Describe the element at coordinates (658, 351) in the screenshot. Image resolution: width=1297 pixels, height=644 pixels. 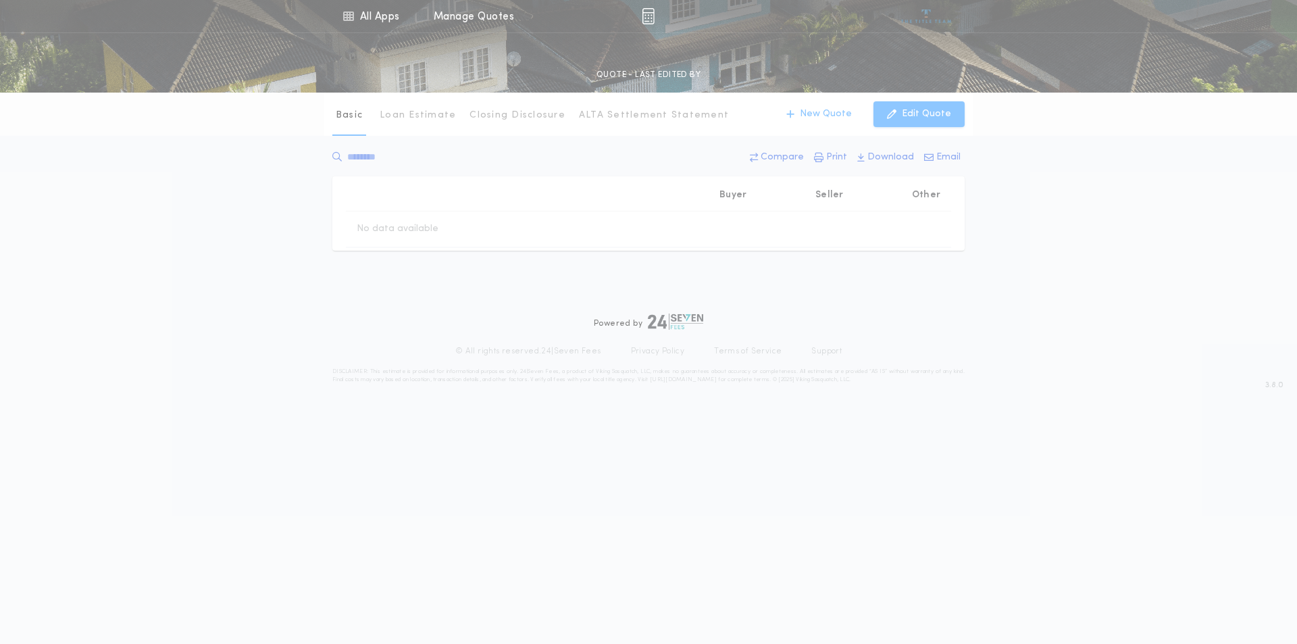
I see `a: Privacy Policy` at that location.